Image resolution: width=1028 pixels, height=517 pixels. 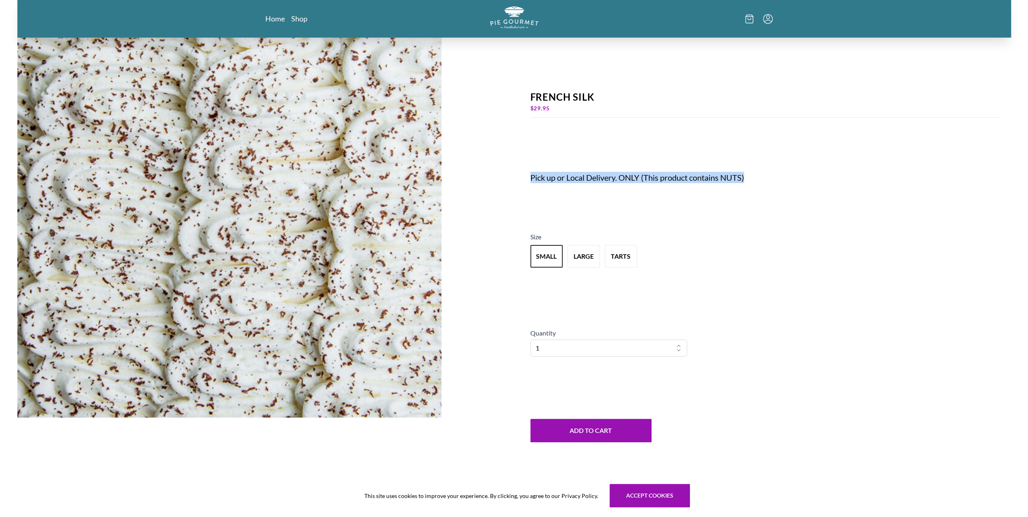 I want to click on span: Size, so click(x=536, y=236).